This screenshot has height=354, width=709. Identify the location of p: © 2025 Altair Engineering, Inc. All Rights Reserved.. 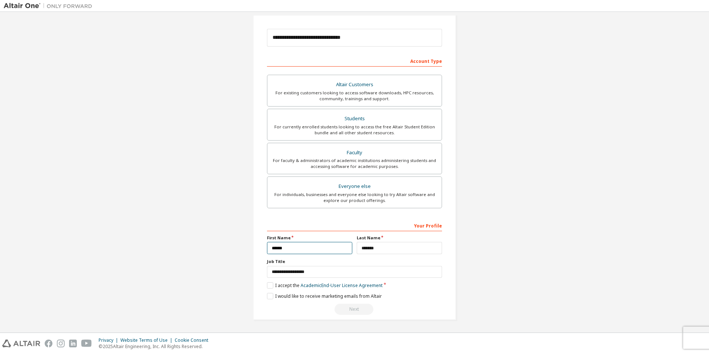
(156, 346).